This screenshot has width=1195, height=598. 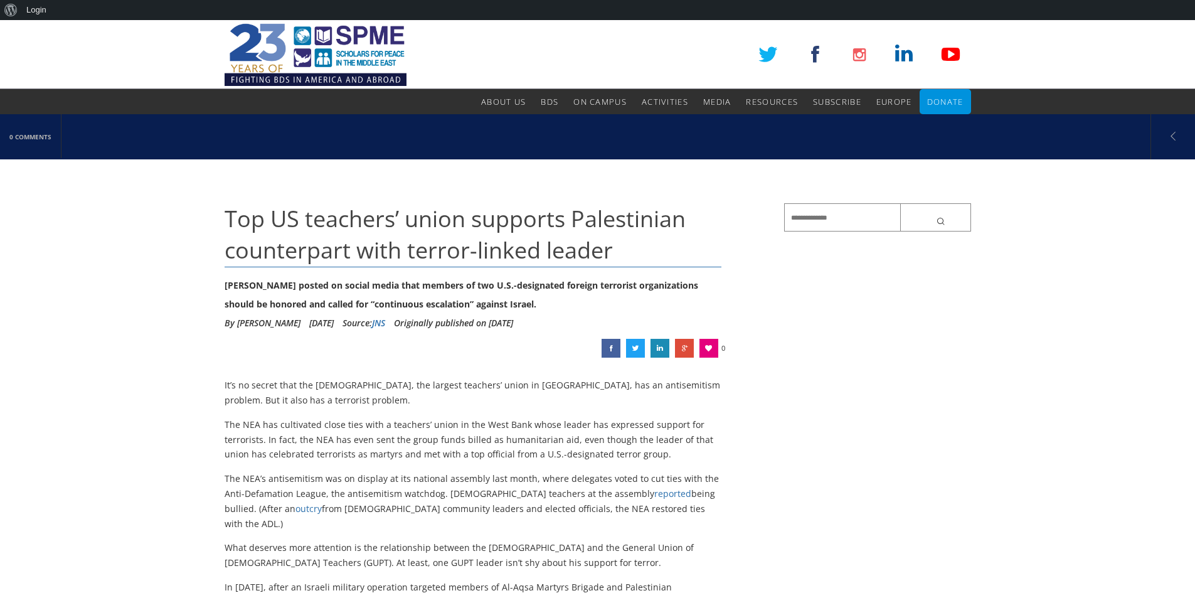 What do you see at coordinates (473, 439) in the screenshot?
I see `p: The NEA has cultivated close ties with a teachers’ union in the West Bank whose leader has expres...` at bounding box center [473, 439].